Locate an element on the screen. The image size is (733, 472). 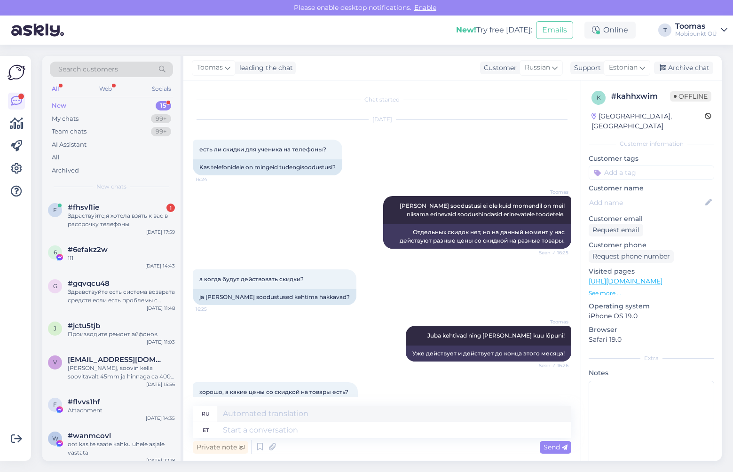
span: v is located at coordinates (55, 362).